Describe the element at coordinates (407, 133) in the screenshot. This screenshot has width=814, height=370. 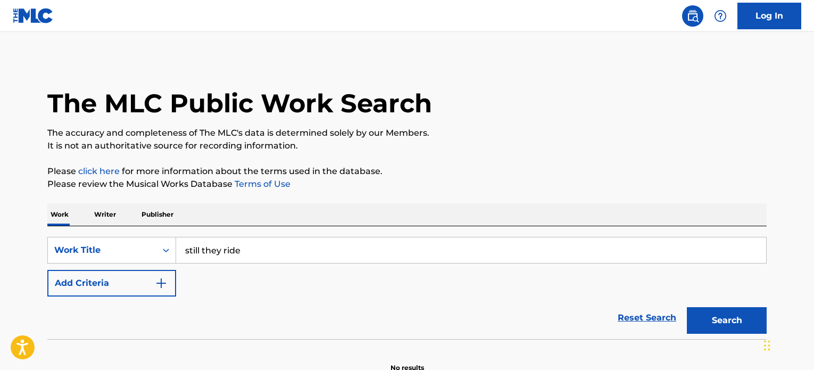
I see `p: The accuracy and completeness of The MLC's data is determined solely by our Members.` at that location.